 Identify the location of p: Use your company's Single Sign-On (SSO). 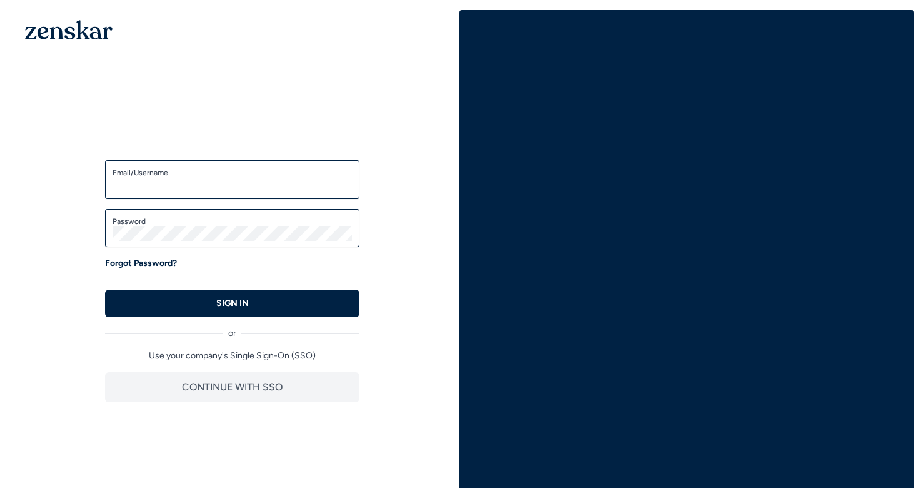
(232, 356).